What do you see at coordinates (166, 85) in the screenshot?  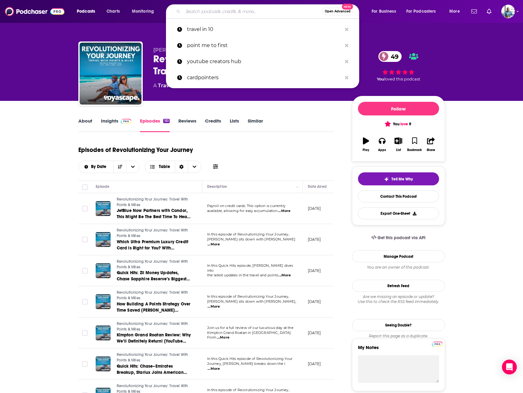 I see `a: Travel` at bounding box center [166, 85].